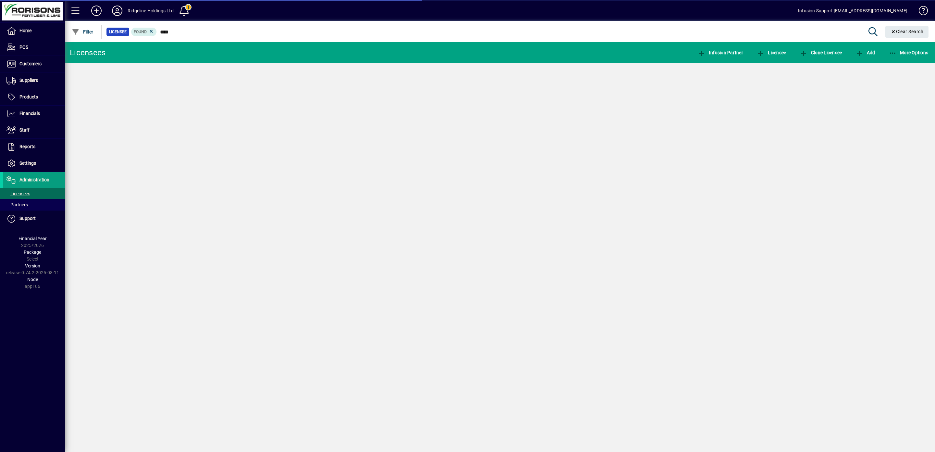 The height and width of the screenshot is (452, 935). Describe the element at coordinates (17, 205) in the screenshot. I see `span: Partners` at that location.